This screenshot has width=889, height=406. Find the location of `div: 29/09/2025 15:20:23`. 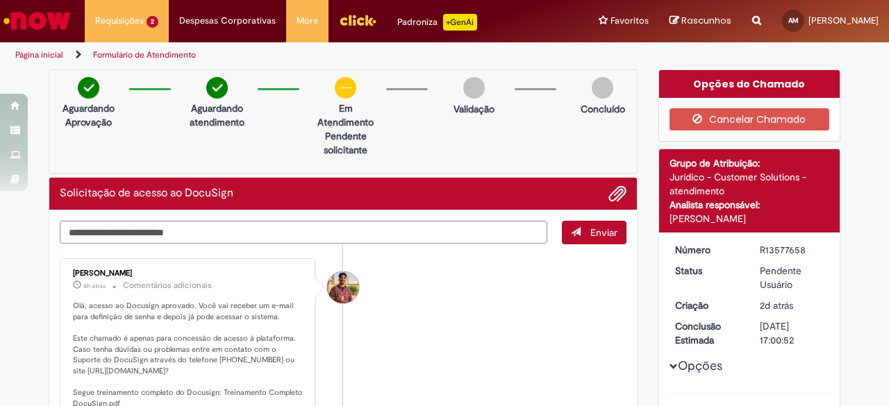

div: 29/09/2025 15:20:23 is located at coordinates (792, 306).